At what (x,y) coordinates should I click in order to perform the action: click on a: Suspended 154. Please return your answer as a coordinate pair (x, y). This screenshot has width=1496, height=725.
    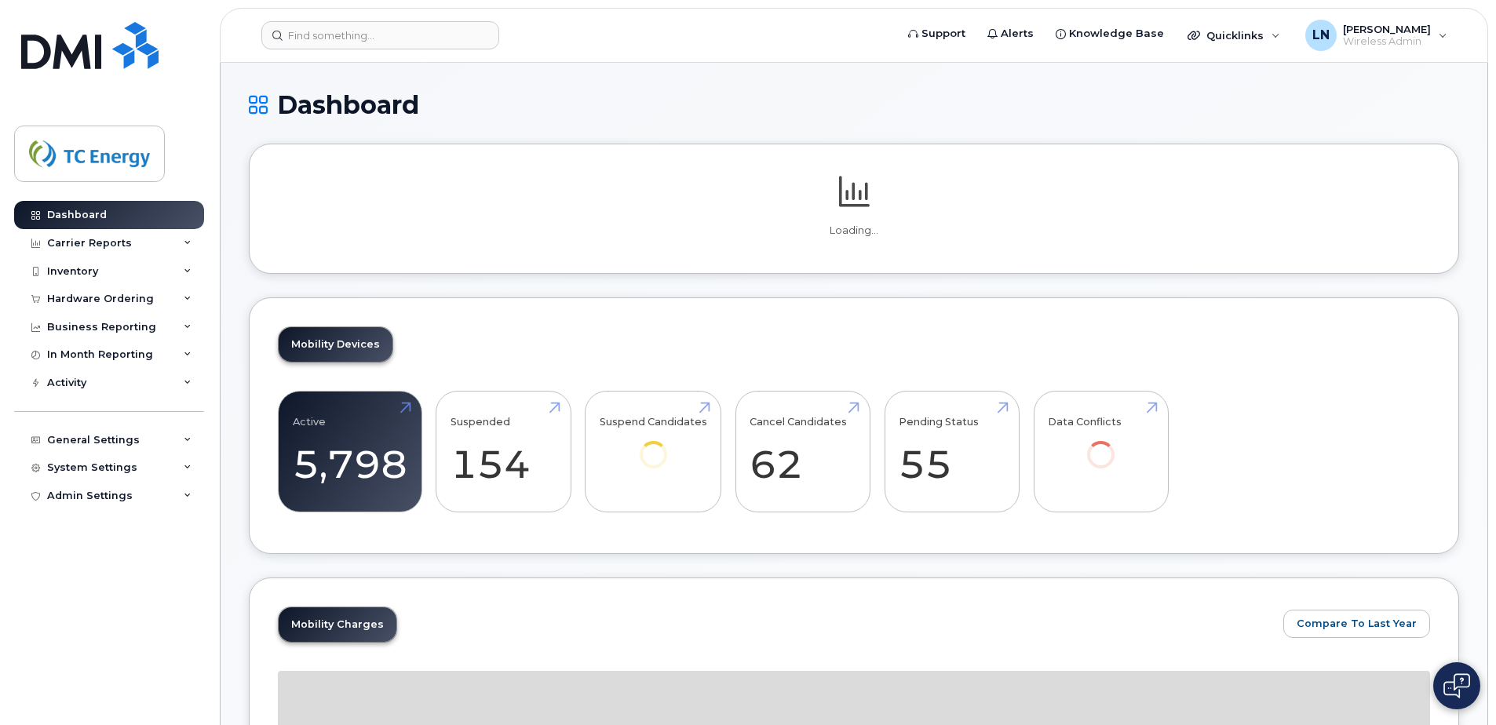
    Looking at the image, I should click on (503, 452).